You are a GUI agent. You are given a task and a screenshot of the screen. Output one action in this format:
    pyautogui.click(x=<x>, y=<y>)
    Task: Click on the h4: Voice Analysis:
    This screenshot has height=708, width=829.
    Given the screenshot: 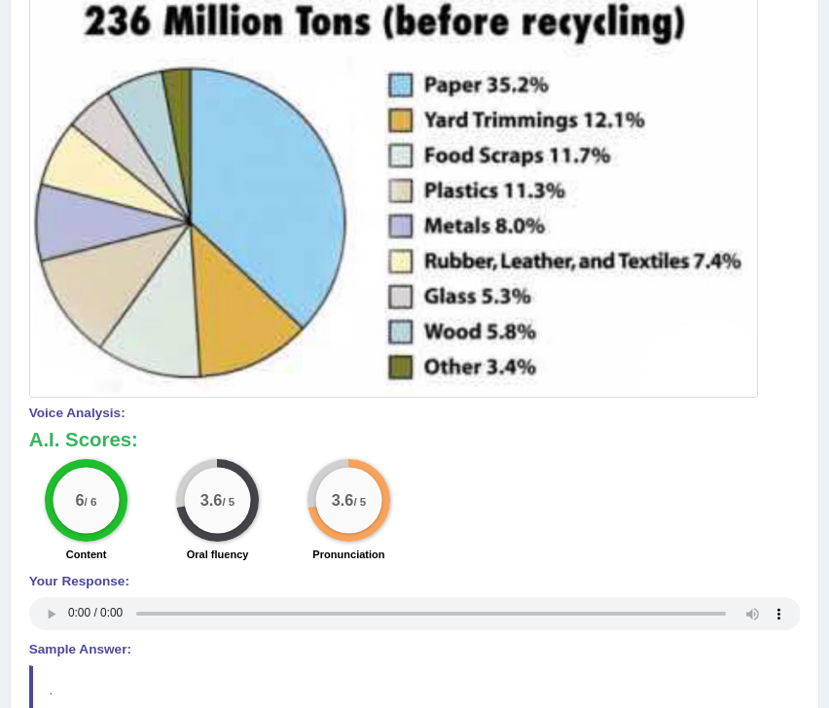 What is the action you would take?
    pyautogui.click(x=415, y=414)
    